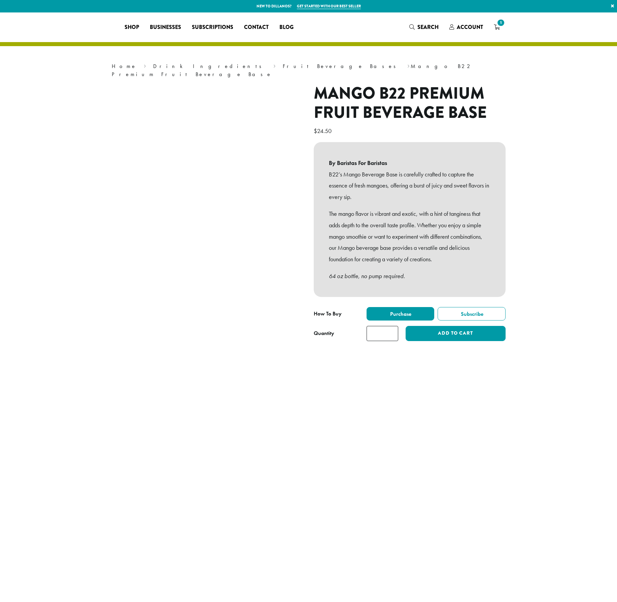 This screenshot has width=617, height=602. I want to click on span: Account, so click(470, 27).